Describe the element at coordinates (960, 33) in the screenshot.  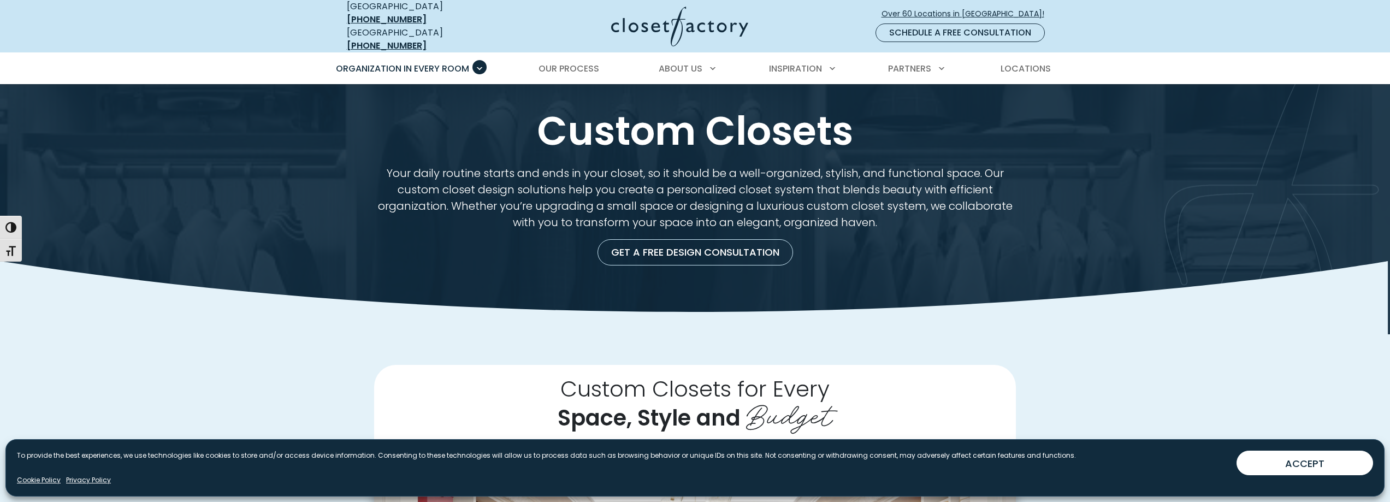
I see `a: Schedule a Free Consultation` at that location.